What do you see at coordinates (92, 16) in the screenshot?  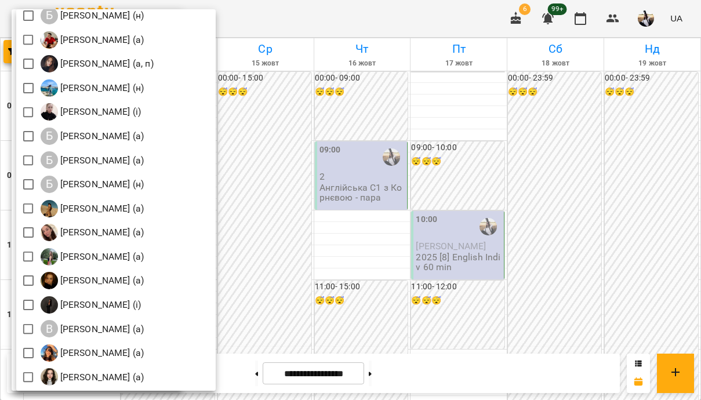 I see `div: Балан Вікторія (н)` at bounding box center [92, 16].